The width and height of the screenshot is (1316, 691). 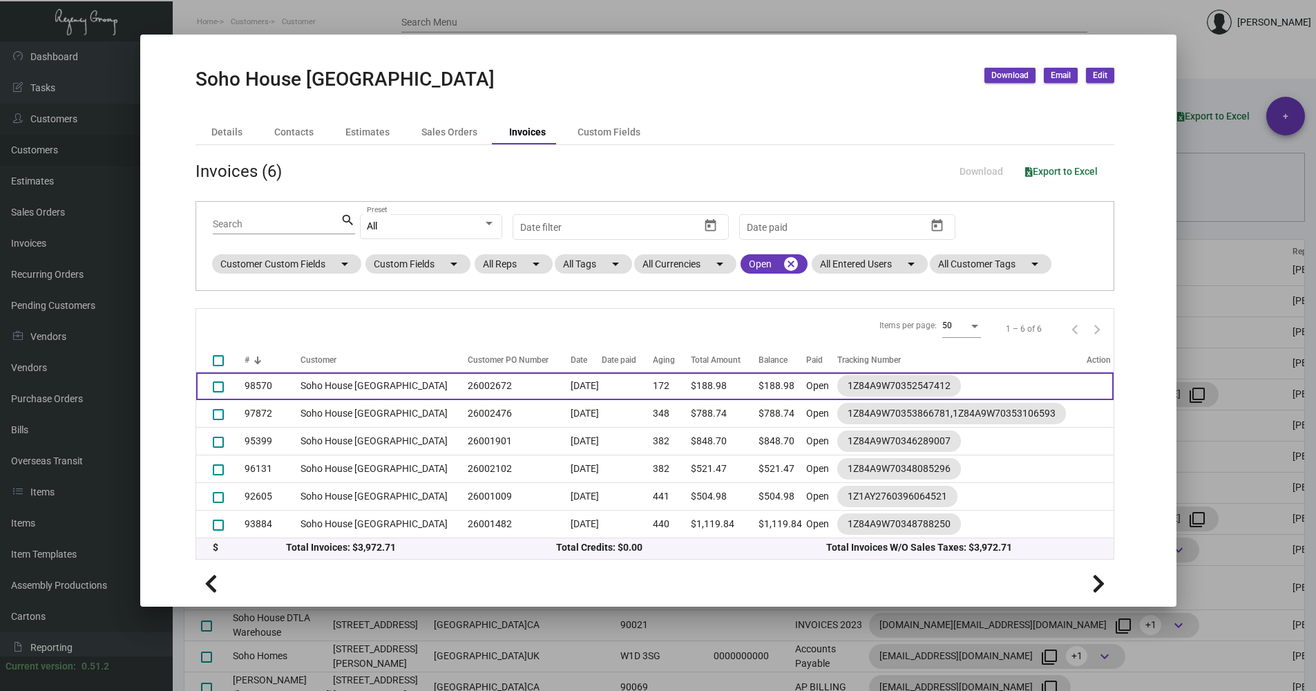 I want to click on th: Action, so click(x=1100, y=360).